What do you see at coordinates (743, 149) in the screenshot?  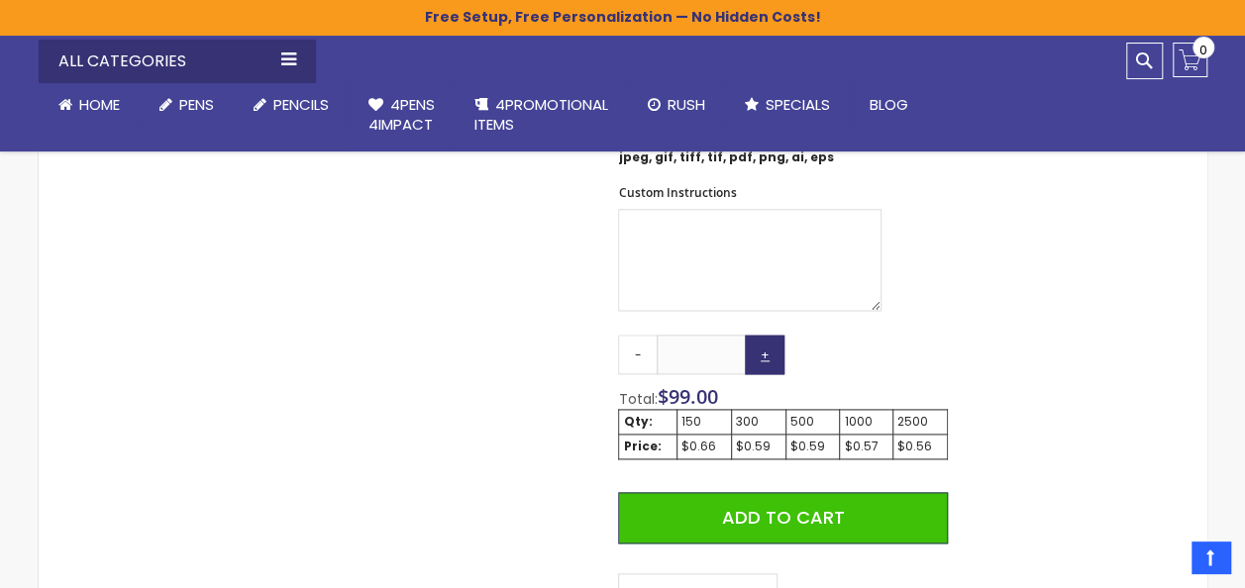 I see `strong: jpg, jpeg, gif, tiff, tif, pdf, png, ai, eps` at bounding box center [743, 149].